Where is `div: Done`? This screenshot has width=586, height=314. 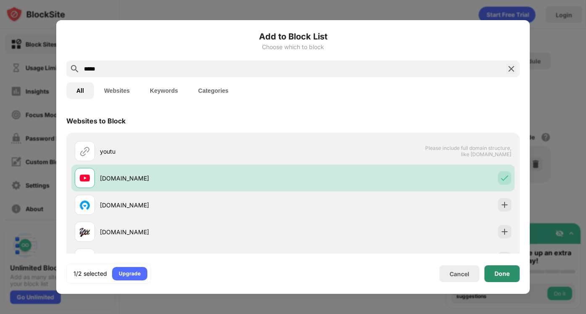
div: Done is located at coordinates (502, 274).